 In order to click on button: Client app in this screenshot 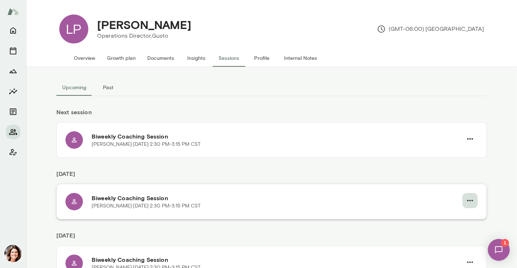, I will do `click(13, 153)`.